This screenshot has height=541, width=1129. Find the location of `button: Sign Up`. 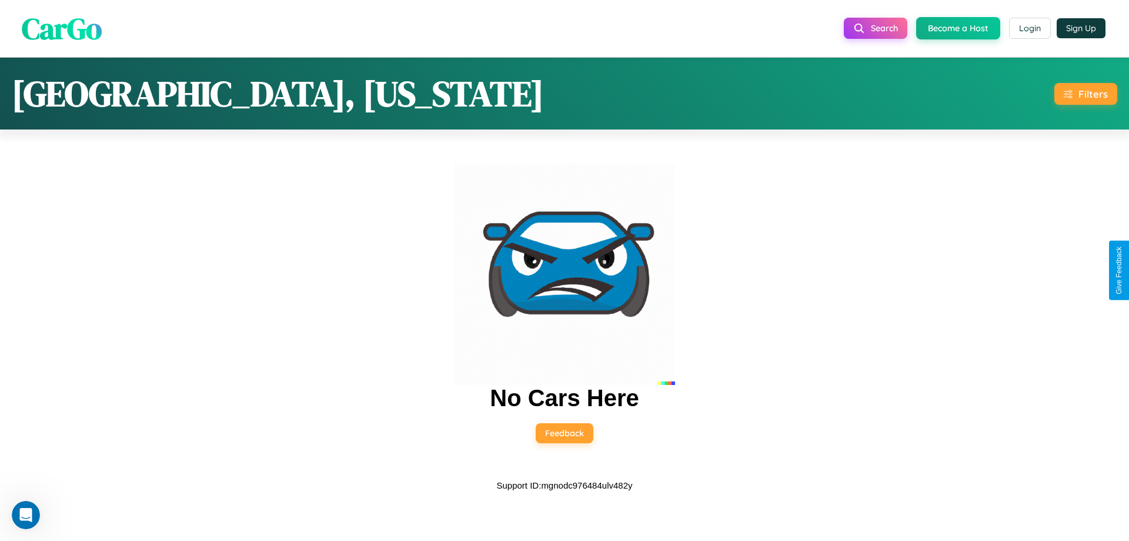

button: Sign Up is located at coordinates (1081, 28).